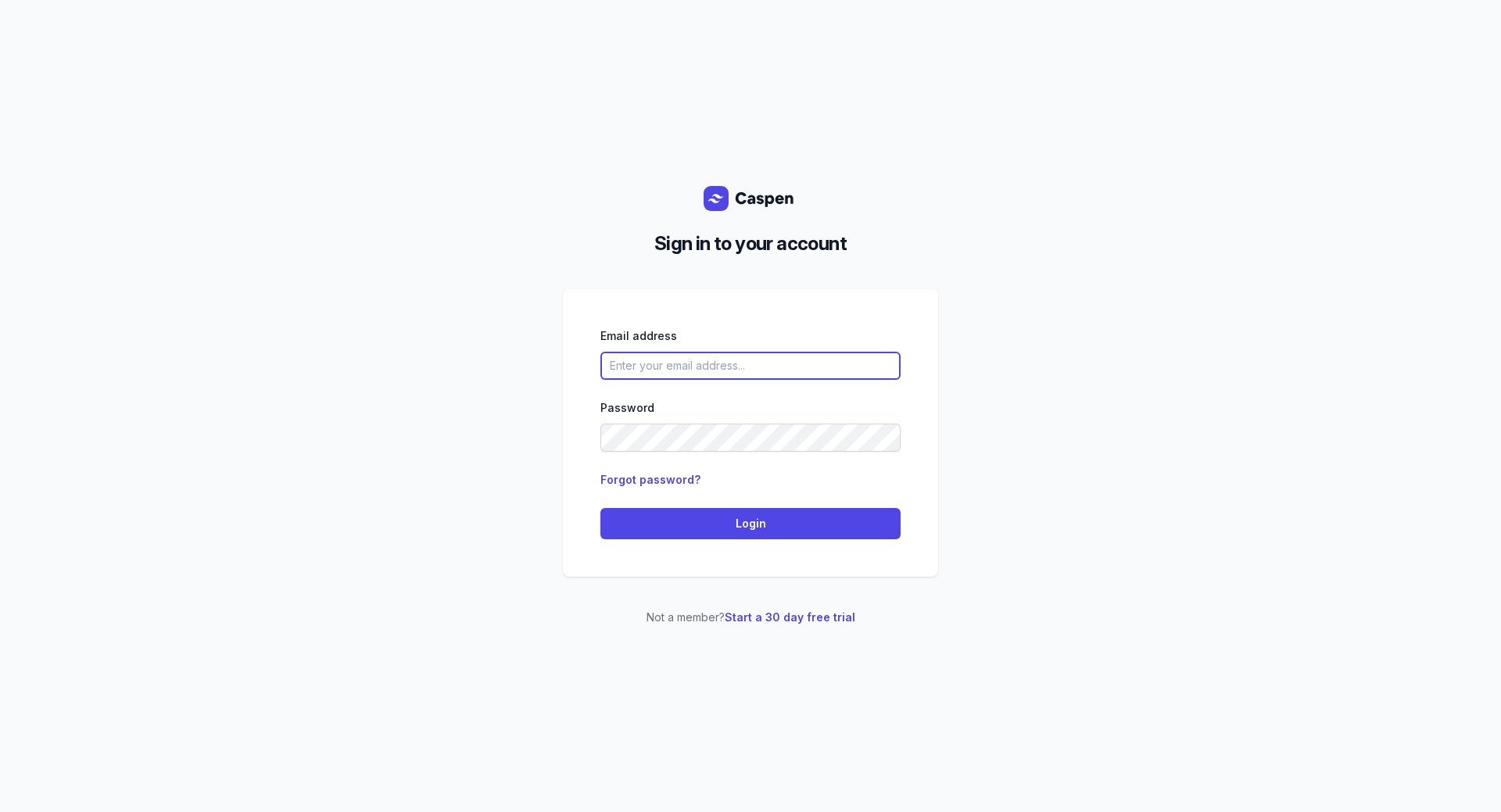  I want to click on button: Login, so click(750, 524).